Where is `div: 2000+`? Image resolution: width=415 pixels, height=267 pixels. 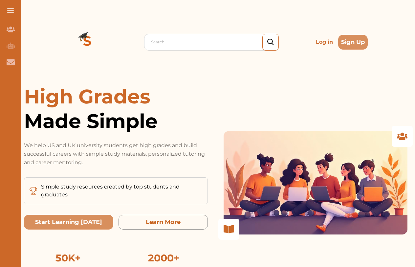 div: 2000+ is located at coordinates (164, 258).